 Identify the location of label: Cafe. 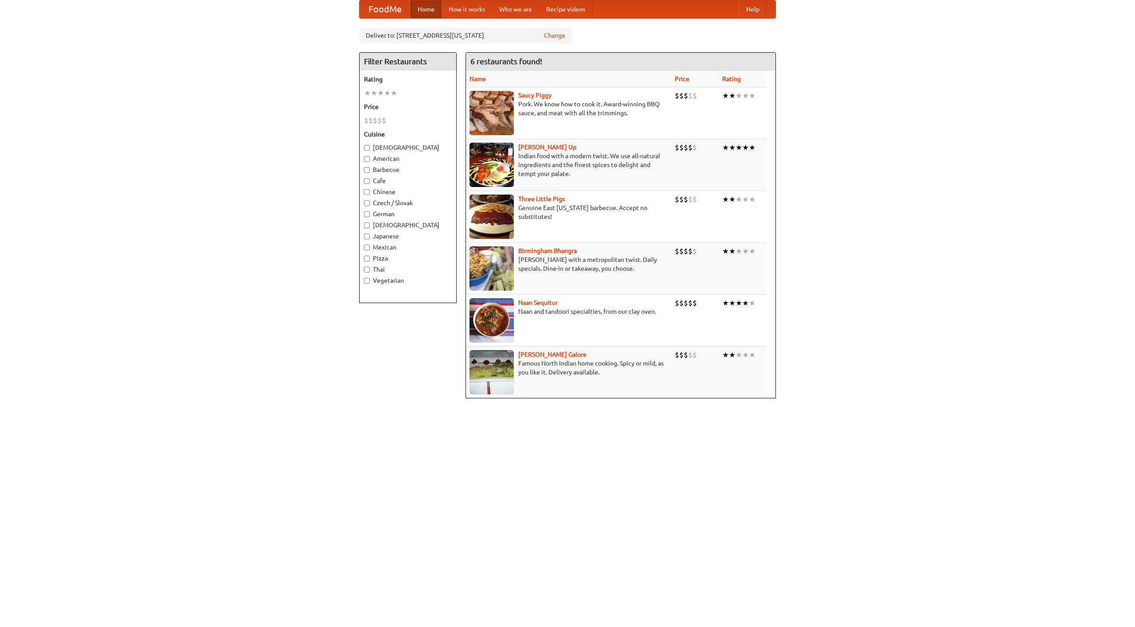
(408, 181).